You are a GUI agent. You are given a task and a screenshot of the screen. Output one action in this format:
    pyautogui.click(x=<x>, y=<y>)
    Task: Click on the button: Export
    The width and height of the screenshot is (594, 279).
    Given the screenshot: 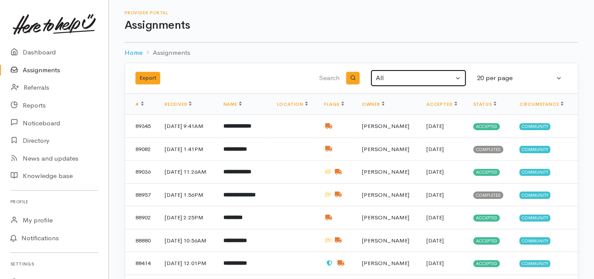 What is the action you would take?
    pyautogui.click(x=148, y=78)
    